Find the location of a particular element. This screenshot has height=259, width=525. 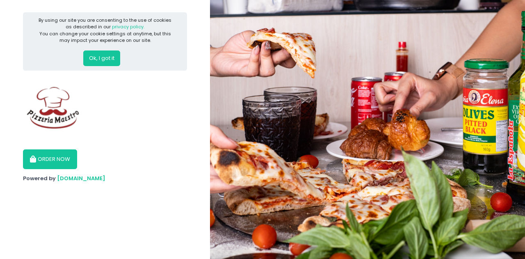

div: By using our site you are consenting to the use of cookies as described in our You can change you... is located at coordinates (105, 30).